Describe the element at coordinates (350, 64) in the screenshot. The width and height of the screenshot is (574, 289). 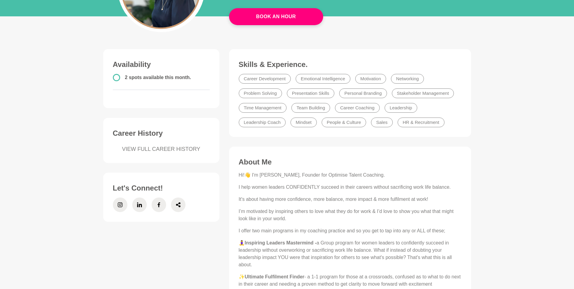
I see `h3: Skills & Experience.` at that location.